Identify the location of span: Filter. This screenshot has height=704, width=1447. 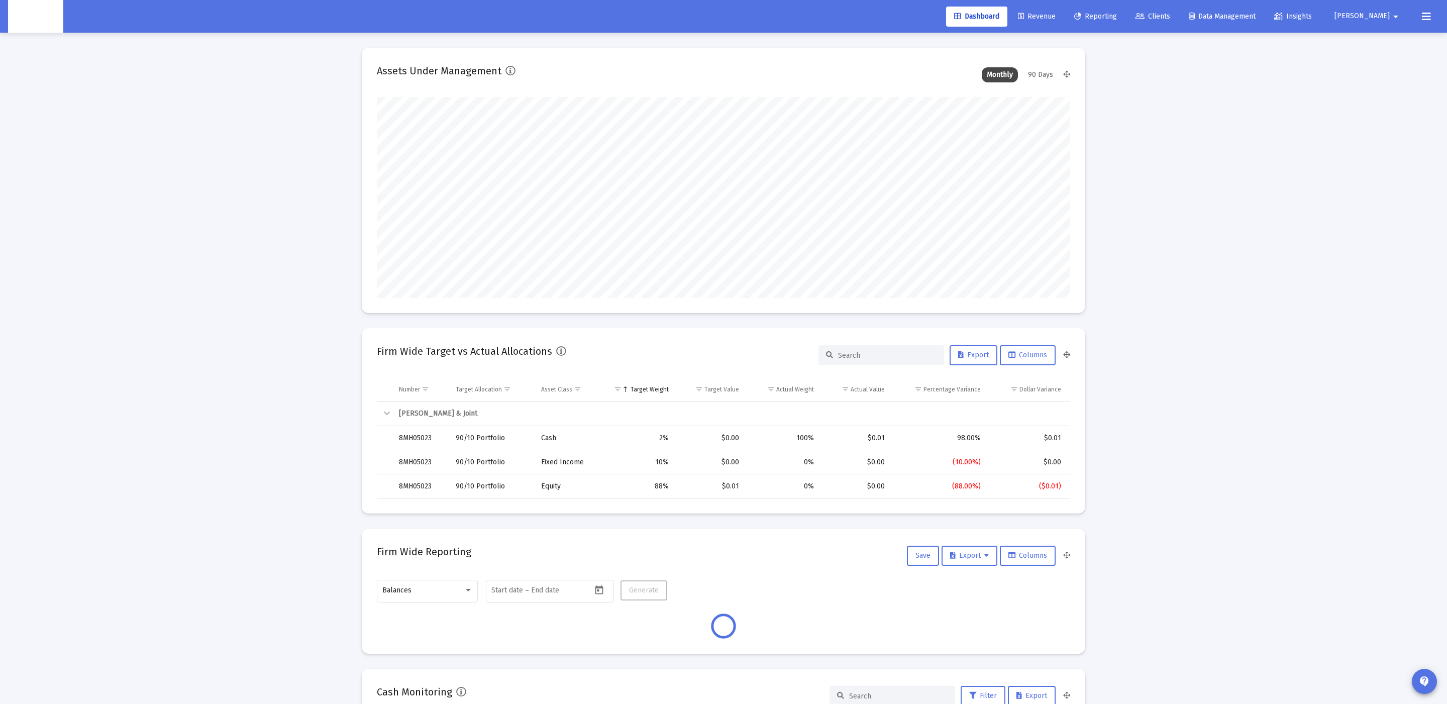
(983, 696).